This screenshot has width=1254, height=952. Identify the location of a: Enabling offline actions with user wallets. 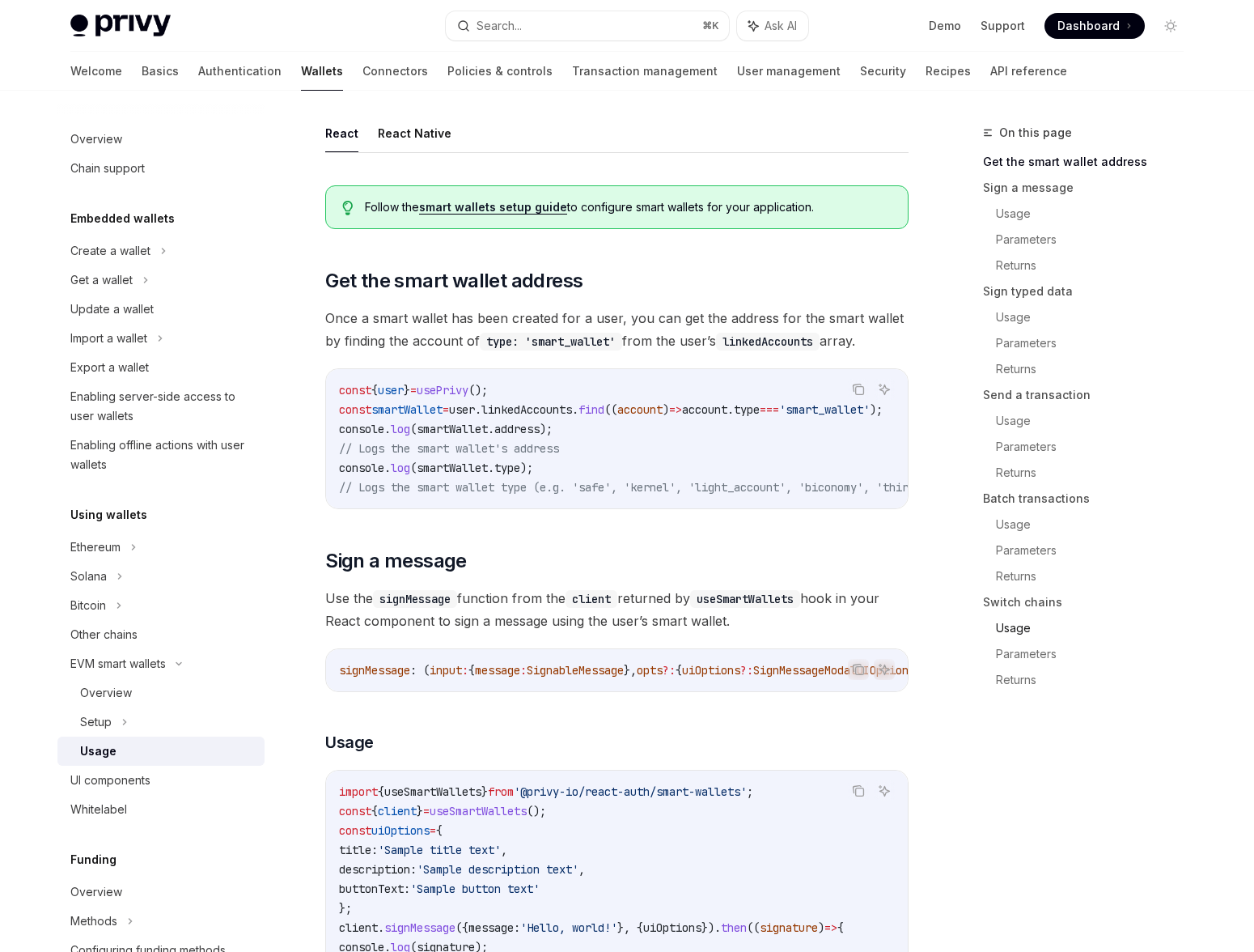
(161, 455).